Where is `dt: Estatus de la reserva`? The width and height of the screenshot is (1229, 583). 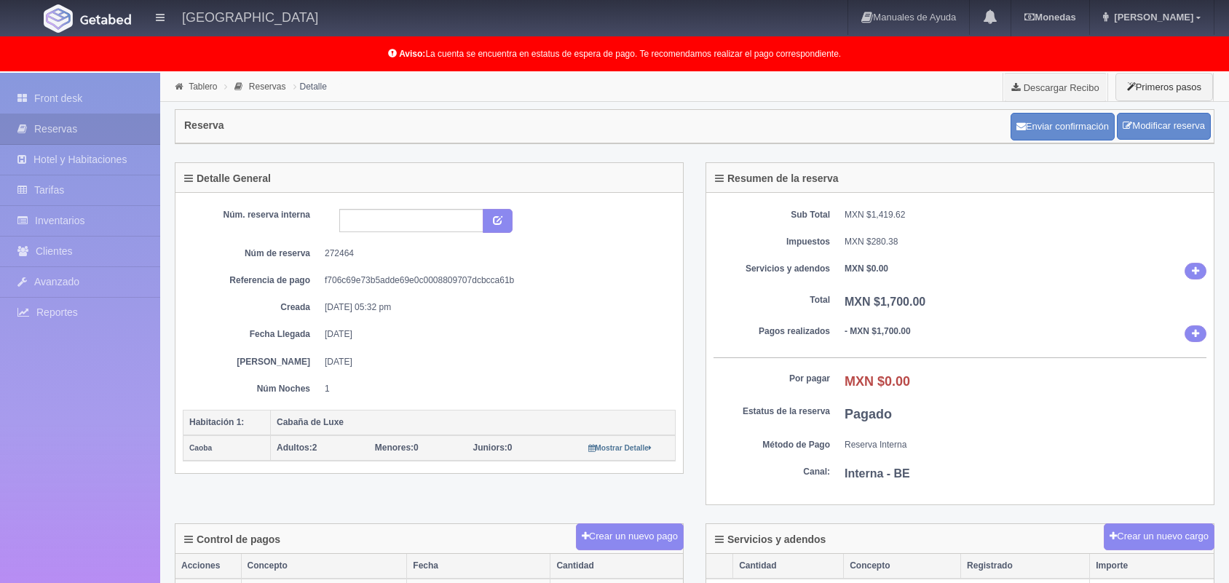
dt: Estatus de la reserva is located at coordinates (772, 411).